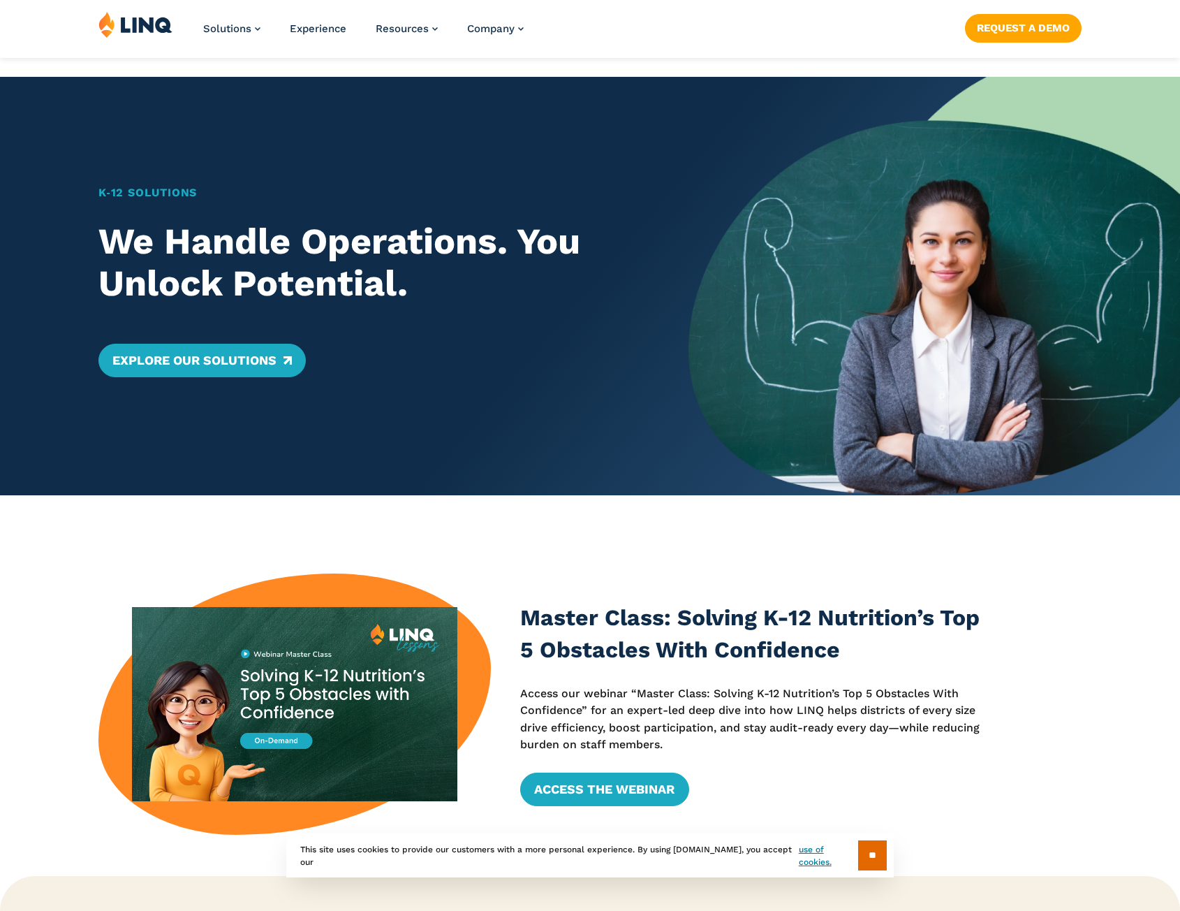  I want to click on h2: We Handle Operations. You Unlock Potential., so click(370, 263).